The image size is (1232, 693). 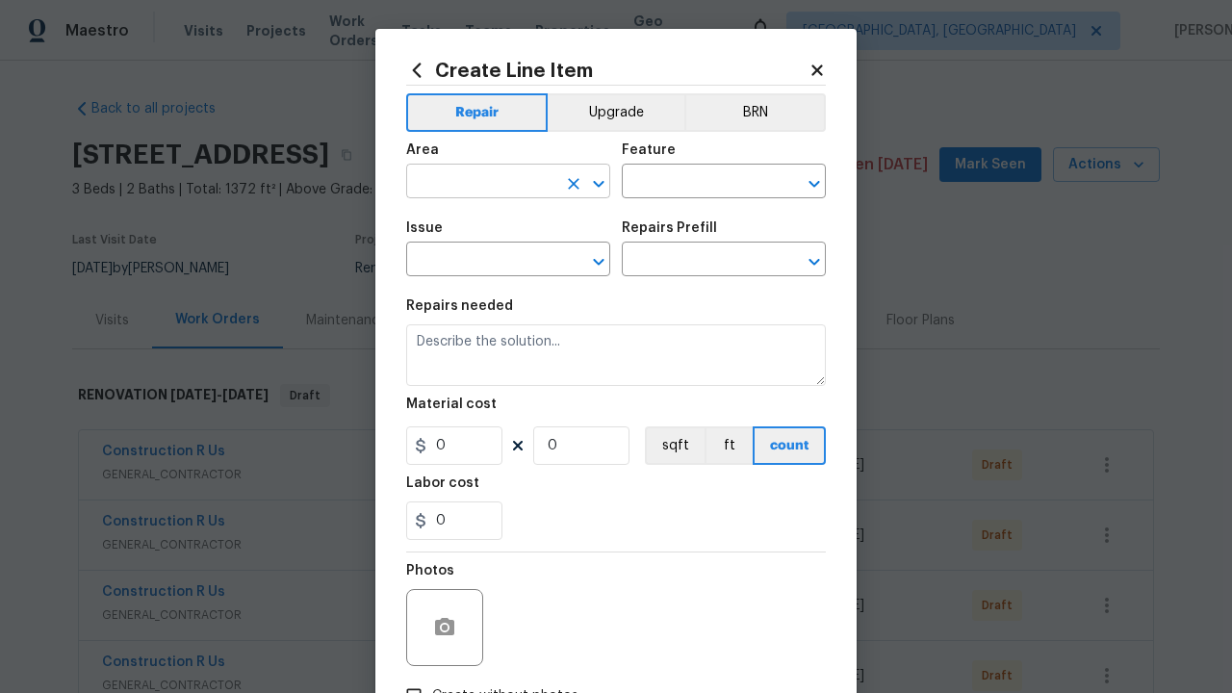 What do you see at coordinates (789, 446) in the screenshot?
I see `button: count` at bounding box center [789, 446].